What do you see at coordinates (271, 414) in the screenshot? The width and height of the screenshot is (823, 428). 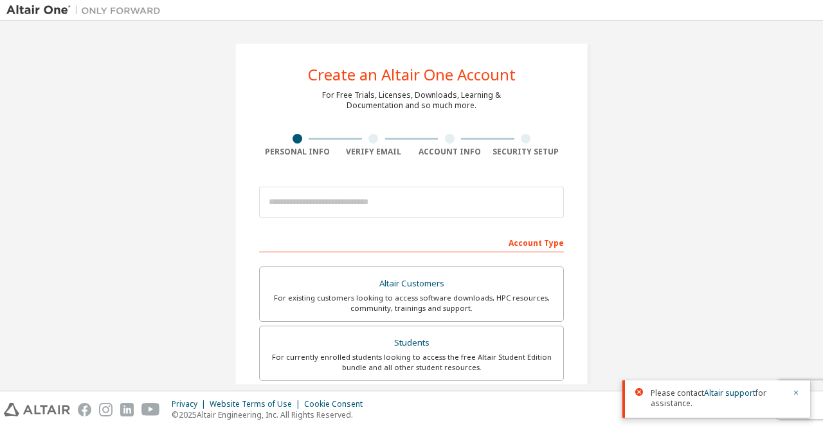 I see `p: © 2025 Altair Engineering, Inc. All Rights Reserved.` at bounding box center [271, 414].